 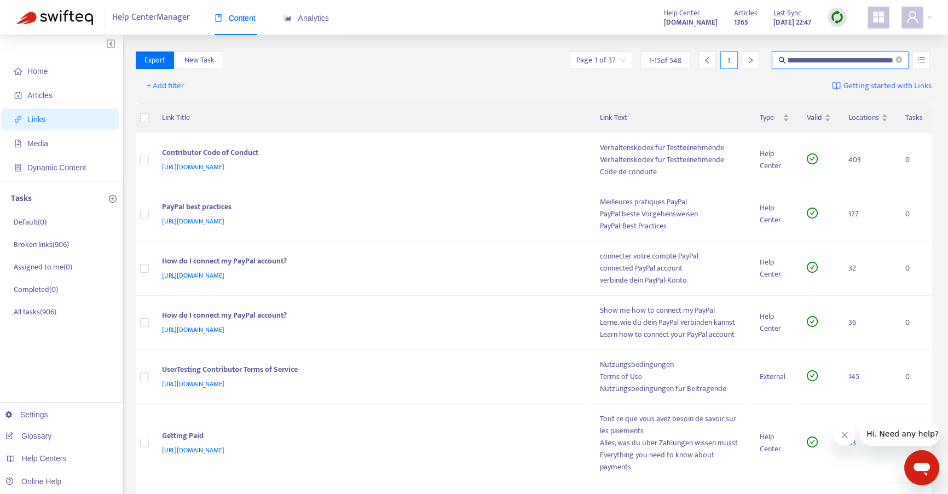 What do you see at coordinates (921, 60) in the screenshot?
I see `button: unordered-list` at bounding box center [921, 60].